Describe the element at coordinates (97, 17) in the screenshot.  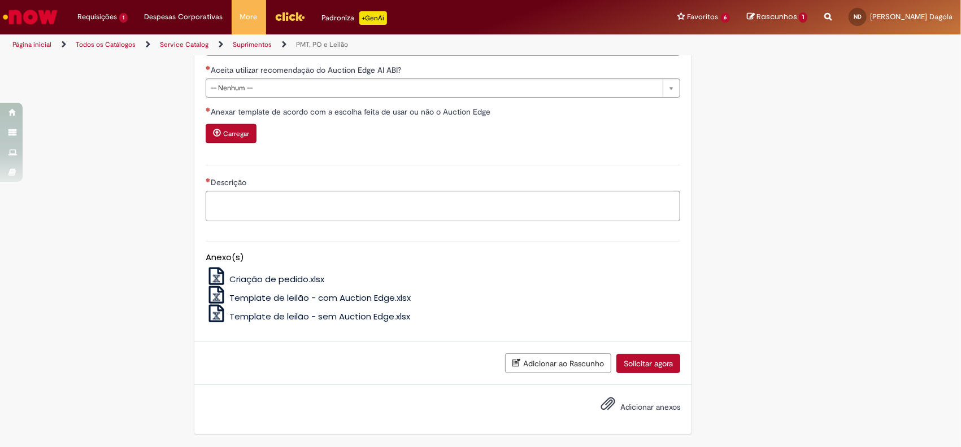
I see `span: Requisições` at that location.